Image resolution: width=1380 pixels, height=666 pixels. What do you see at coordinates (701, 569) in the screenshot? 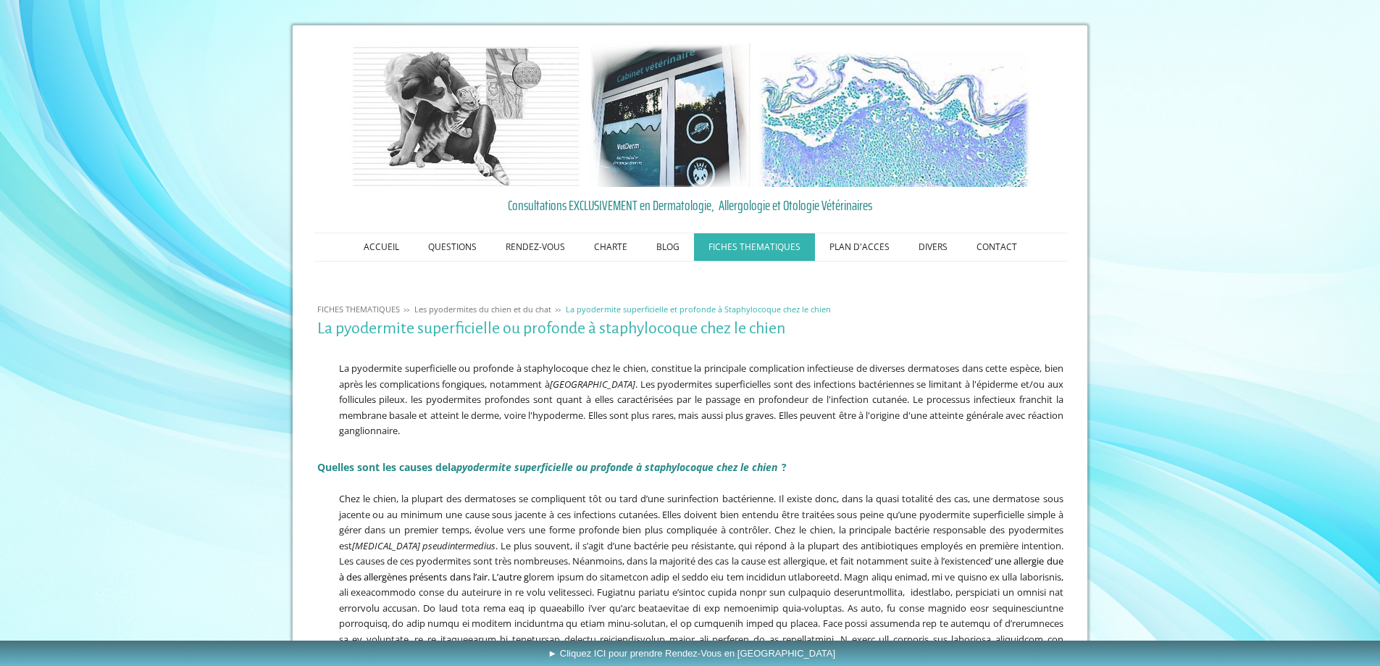
I see `span: allergie due à des allergènes présents dans l’air` at bounding box center [701, 569].